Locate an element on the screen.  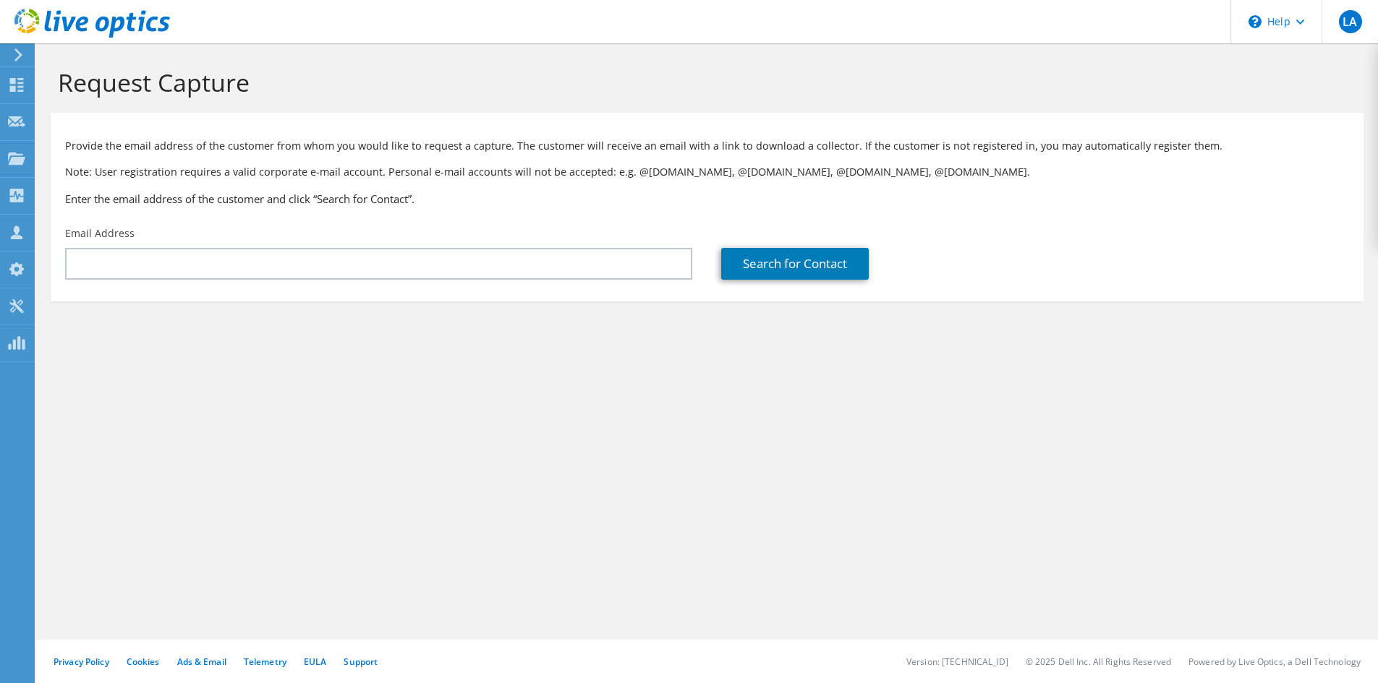
a: Cookies is located at coordinates (143, 662).